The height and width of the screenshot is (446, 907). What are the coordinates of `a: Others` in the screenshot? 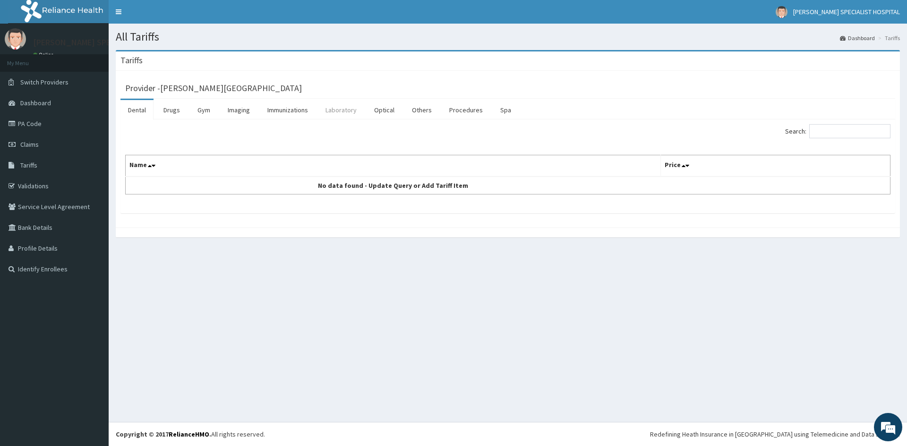 It's located at (422, 110).